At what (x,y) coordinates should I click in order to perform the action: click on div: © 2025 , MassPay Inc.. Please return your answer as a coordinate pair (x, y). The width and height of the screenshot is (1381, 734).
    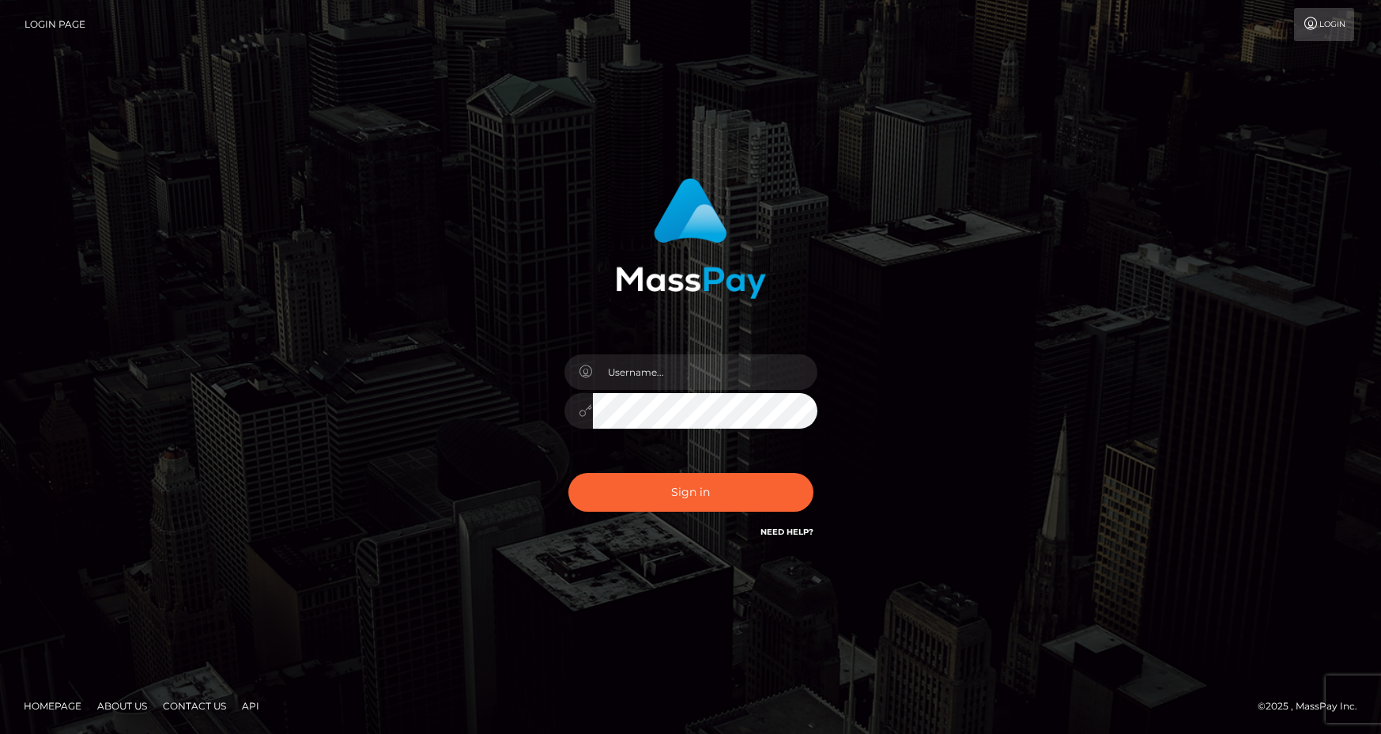
    Looking at the image, I should click on (1313, 706).